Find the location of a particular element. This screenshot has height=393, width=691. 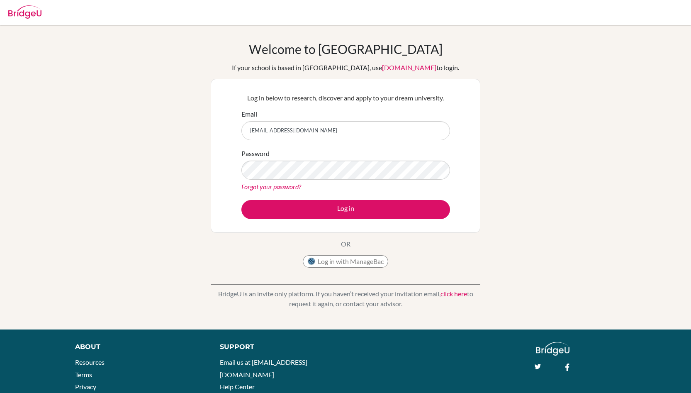

p: BridgeU is an invite only platform. If you haven’t received your invitation email, to request it ... is located at coordinates (346, 299).